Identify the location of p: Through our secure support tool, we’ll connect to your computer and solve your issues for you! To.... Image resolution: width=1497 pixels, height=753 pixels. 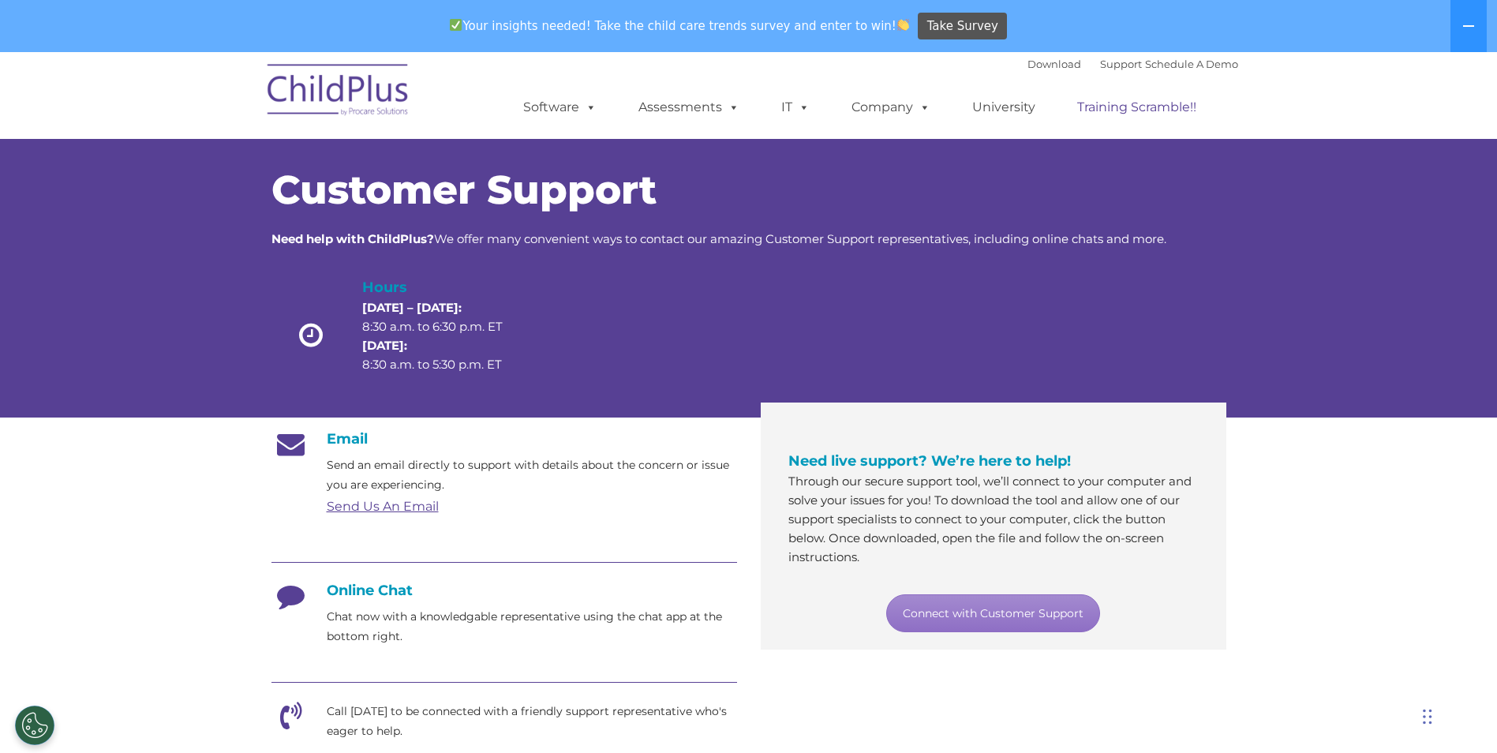
(994, 519).